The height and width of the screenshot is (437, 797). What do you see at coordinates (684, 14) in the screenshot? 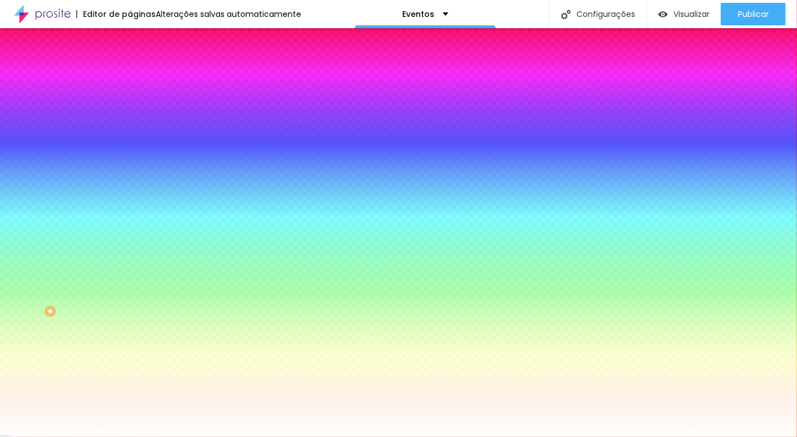
I see `button: Visualizar` at bounding box center [684, 14].